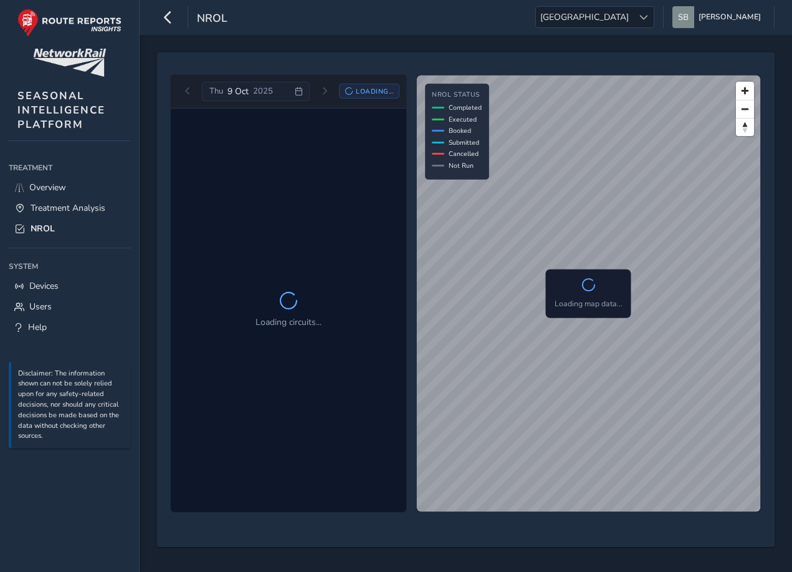 This screenshot has height=572, width=792. Describe the element at coordinates (69, 327) in the screenshot. I see `a: Help` at that location.